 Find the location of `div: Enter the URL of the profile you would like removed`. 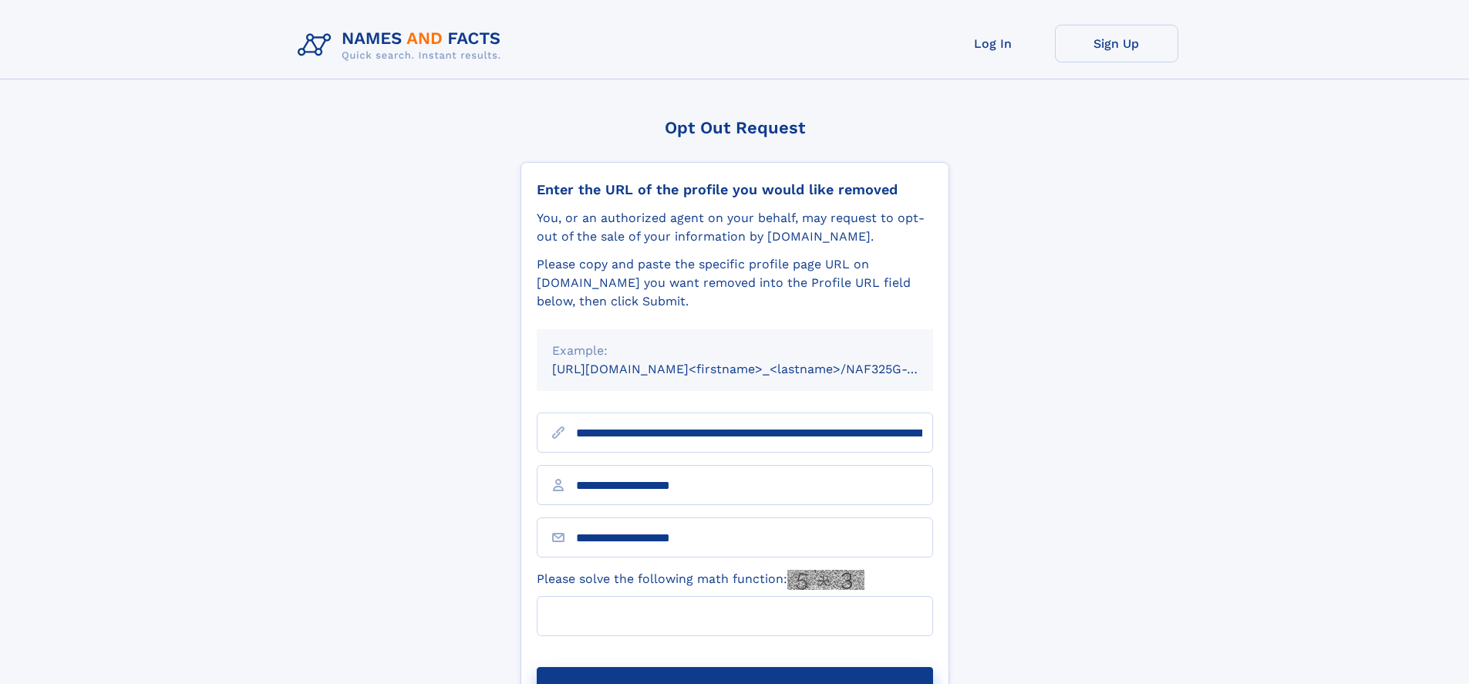

div: Enter the URL of the profile you would like removed is located at coordinates (735, 190).